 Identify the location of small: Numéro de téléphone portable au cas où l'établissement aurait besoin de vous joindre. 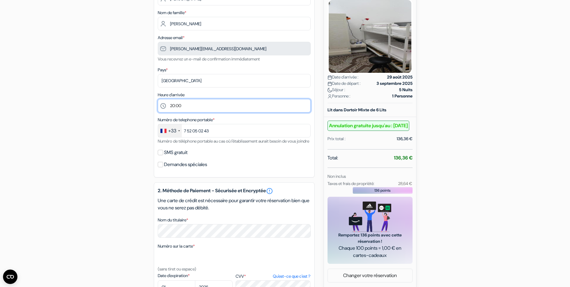
(234, 141).